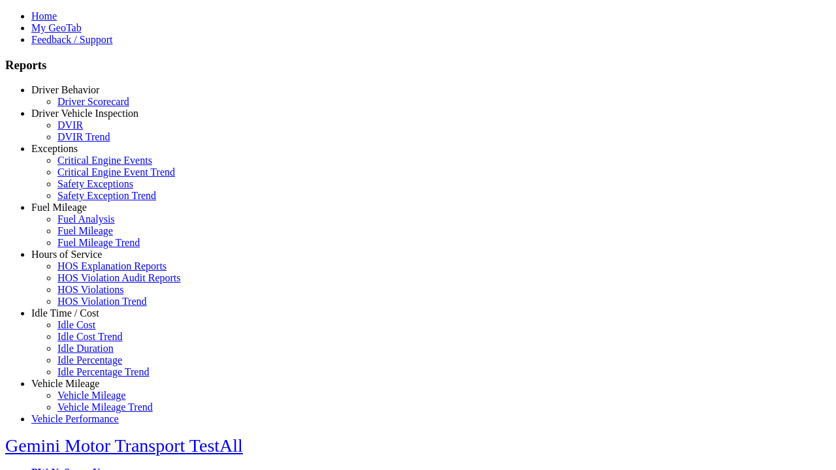 The image size is (836, 470). What do you see at coordinates (89, 360) in the screenshot?
I see `a: Idle Percentage` at bounding box center [89, 360].